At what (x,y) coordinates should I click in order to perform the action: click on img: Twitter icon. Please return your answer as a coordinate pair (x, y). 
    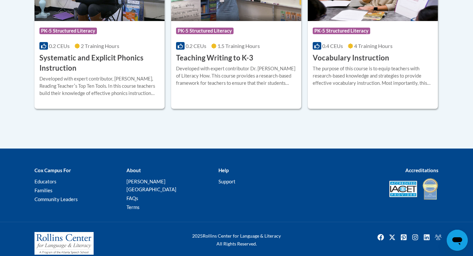
    Looking at the image, I should click on (392, 237).